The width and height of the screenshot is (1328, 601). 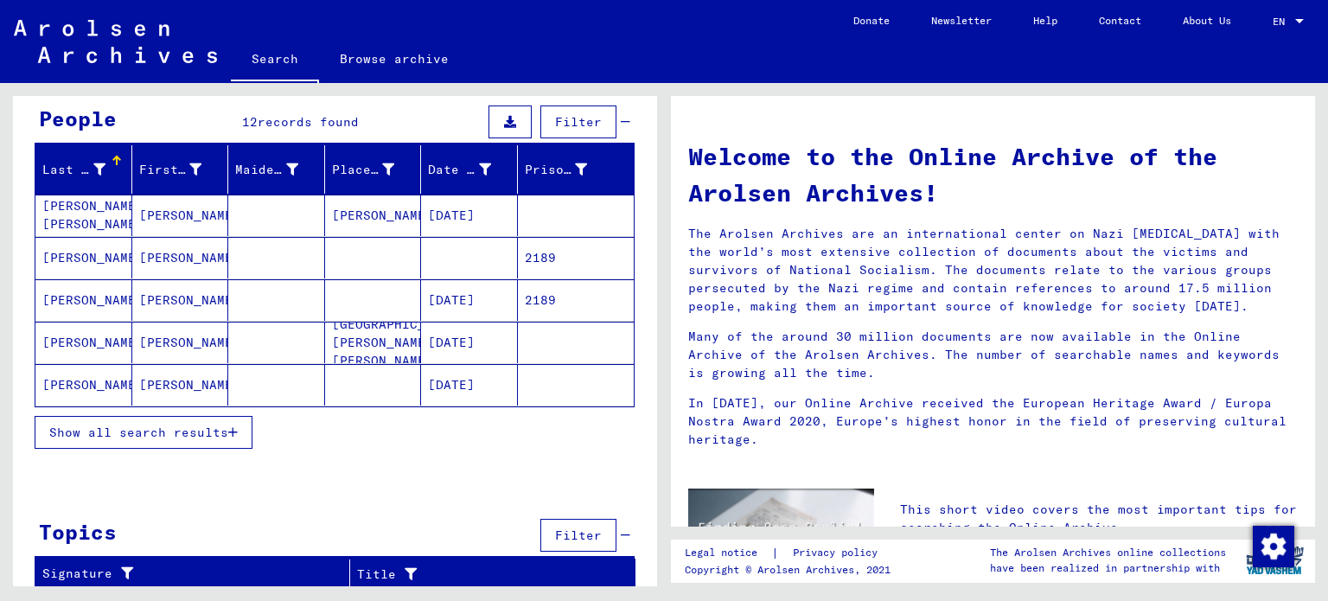 What do you see at coordinates (1282, 22) in the screenshot?
I see `span: EN` at bounding box center [1282, 22].